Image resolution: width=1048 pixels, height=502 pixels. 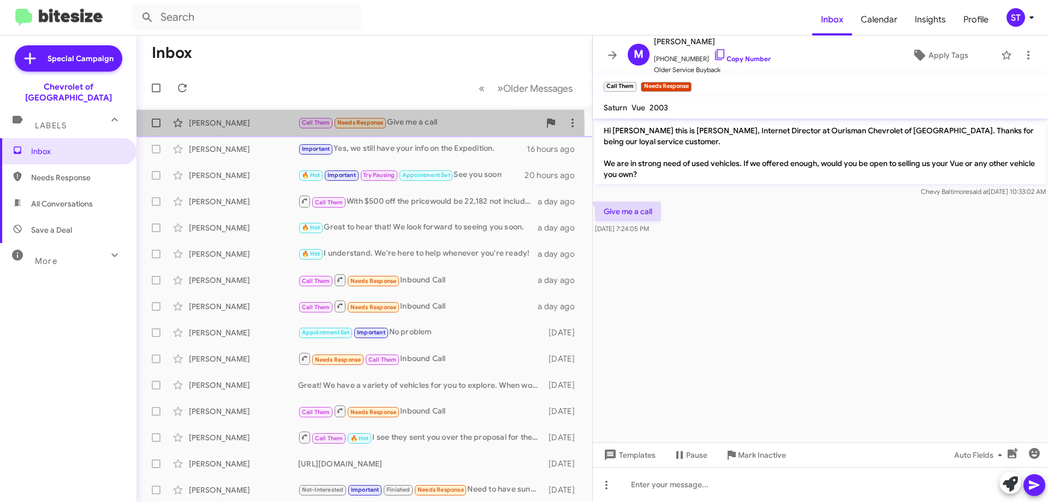 What do you see at coordinates (976, 20) in the screenshot?
I see `span: Profile` at bounding box center [976, 20].